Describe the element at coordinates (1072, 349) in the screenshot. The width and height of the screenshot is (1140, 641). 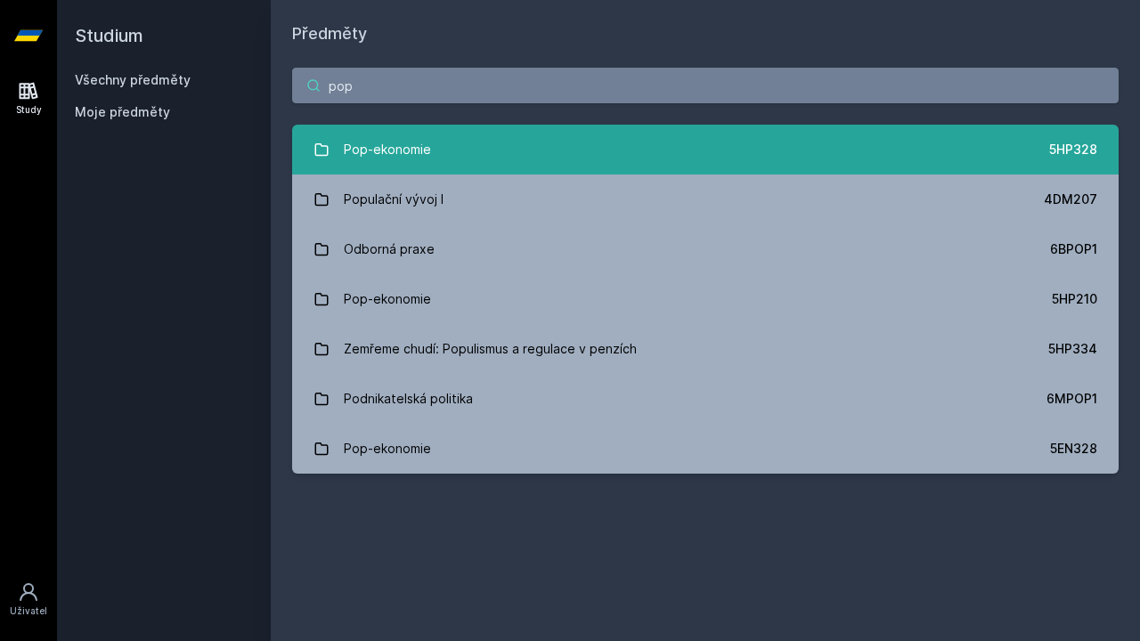
I see `div: 5HP334` at that location.